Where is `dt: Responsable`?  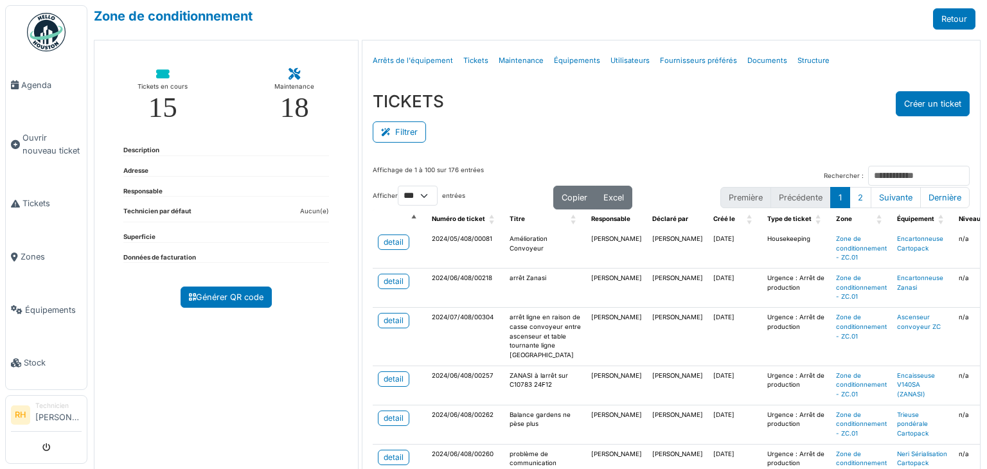 dt: Responsable is located at coordinates (143, 192).